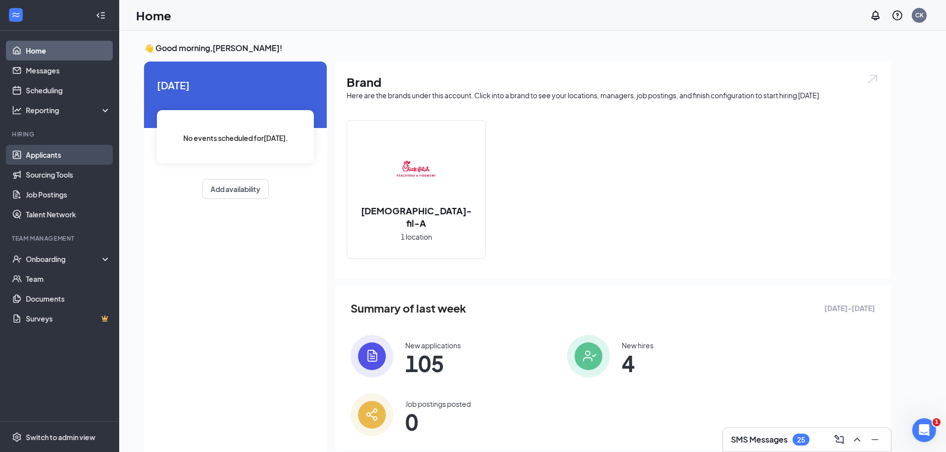 Image resolution: width=946 pixels, height=452 pixels. I want to click on img: open.6027fd2a22e1237b5b06.svg, so click(872, 79).